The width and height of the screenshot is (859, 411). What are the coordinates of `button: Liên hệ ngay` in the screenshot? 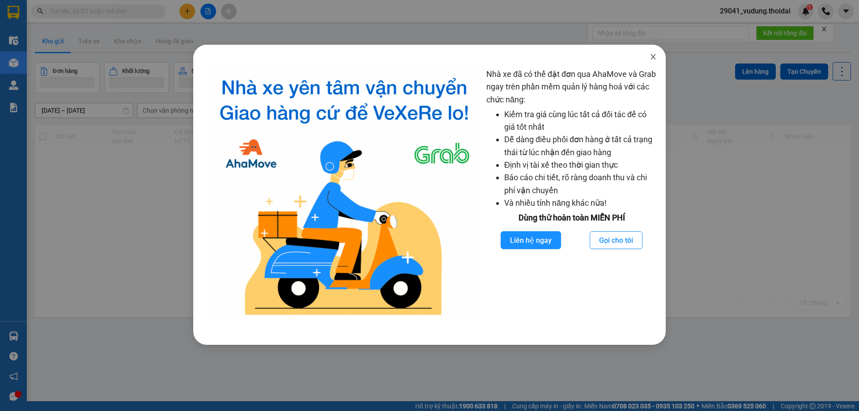 It's located at (531, 240).